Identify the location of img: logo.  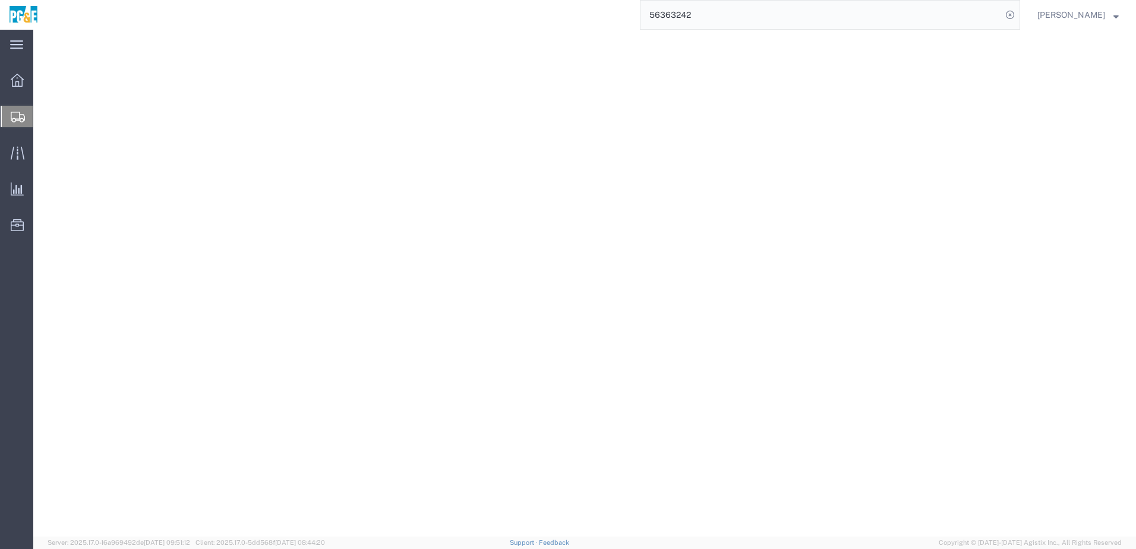
(23, 15).